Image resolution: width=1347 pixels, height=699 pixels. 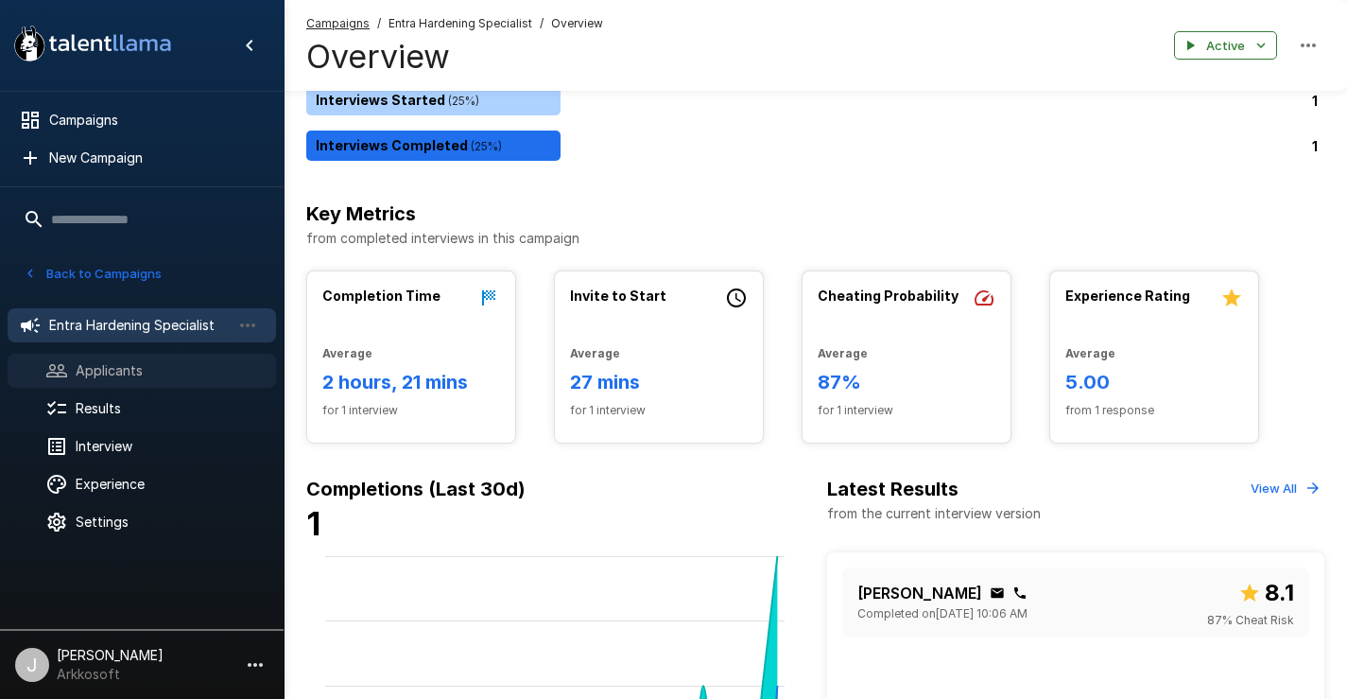 I want to click on b: 1, so click(x=313, y=523).